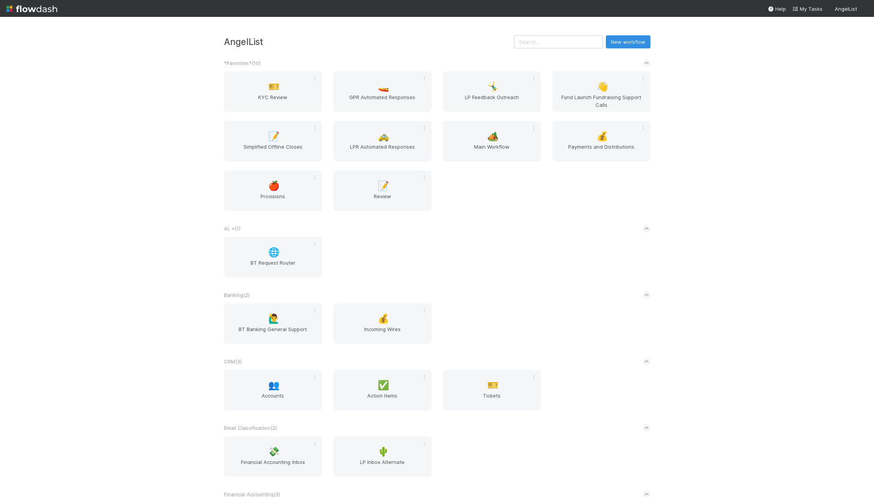 This screenshot has width=874, height=497. Describe the element at coordinates (382, 191) in the screenshot. I see `a: 📝Review` at that location.